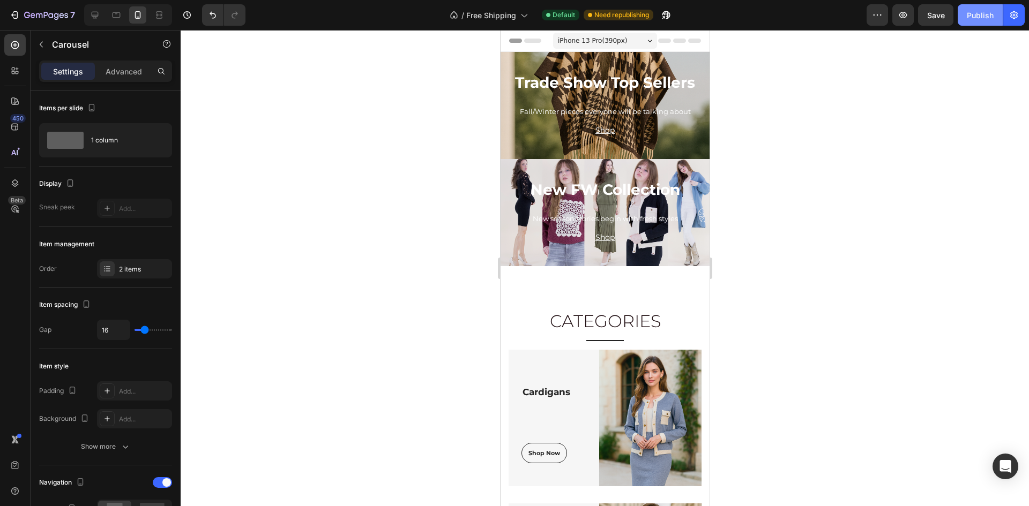 This screenshot has width=1029, height=506. What do you see at coordinates (564, 15) in the screenshot?
I see `span: Default` at bounding box center [564, 15].